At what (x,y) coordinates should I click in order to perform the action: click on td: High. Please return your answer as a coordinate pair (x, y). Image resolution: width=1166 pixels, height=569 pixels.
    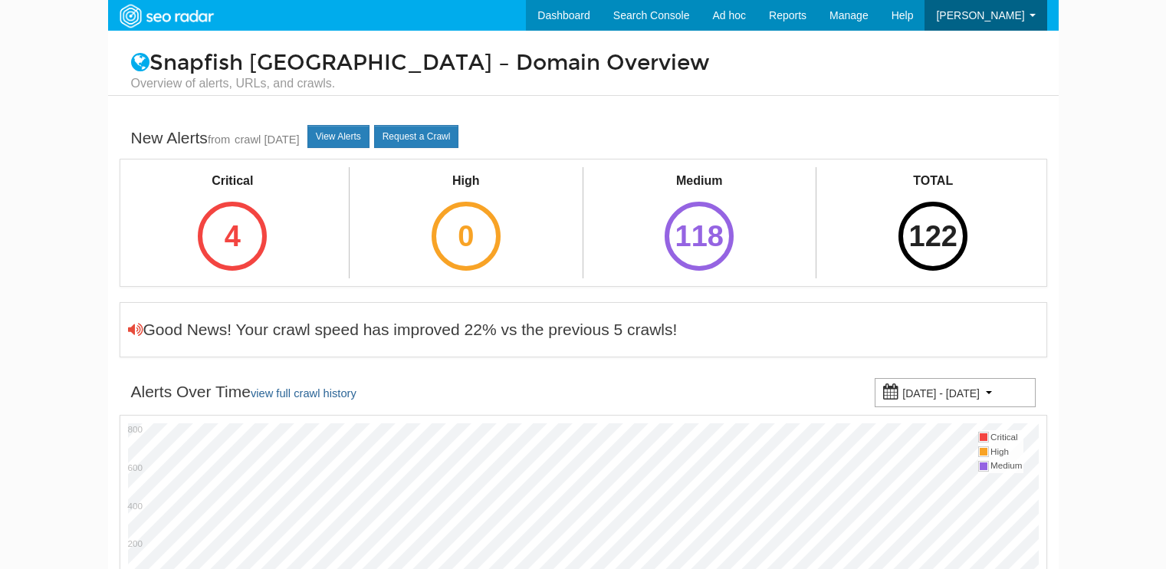
    Looking at the image, I should click on (1006, 452).